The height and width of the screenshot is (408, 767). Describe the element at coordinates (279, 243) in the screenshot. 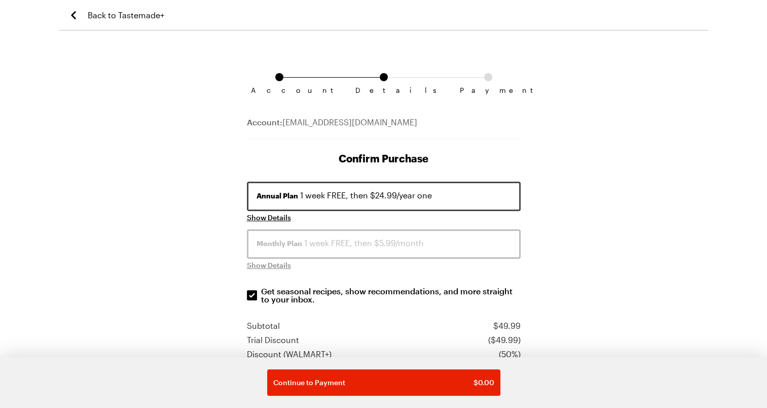

I see `span: Monthly Plan` at that location.